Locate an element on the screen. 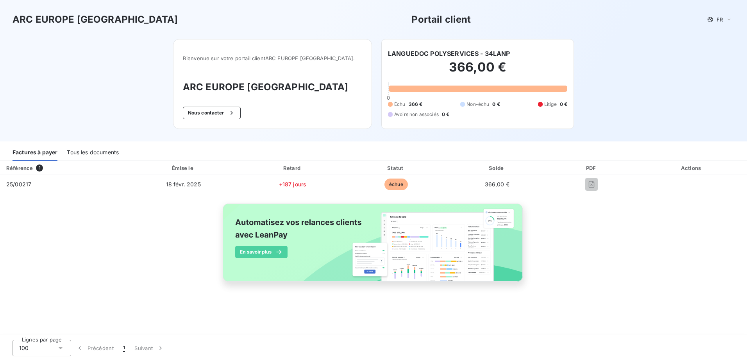  button: 1 is located at coordinates (124, 348).